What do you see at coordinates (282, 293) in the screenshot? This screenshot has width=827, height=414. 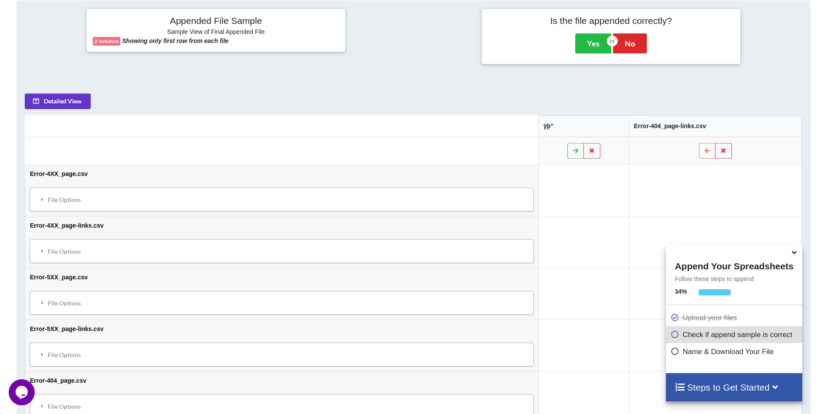 I see `td: Error-5XX_page.csv` at bounding box center [282, 293].